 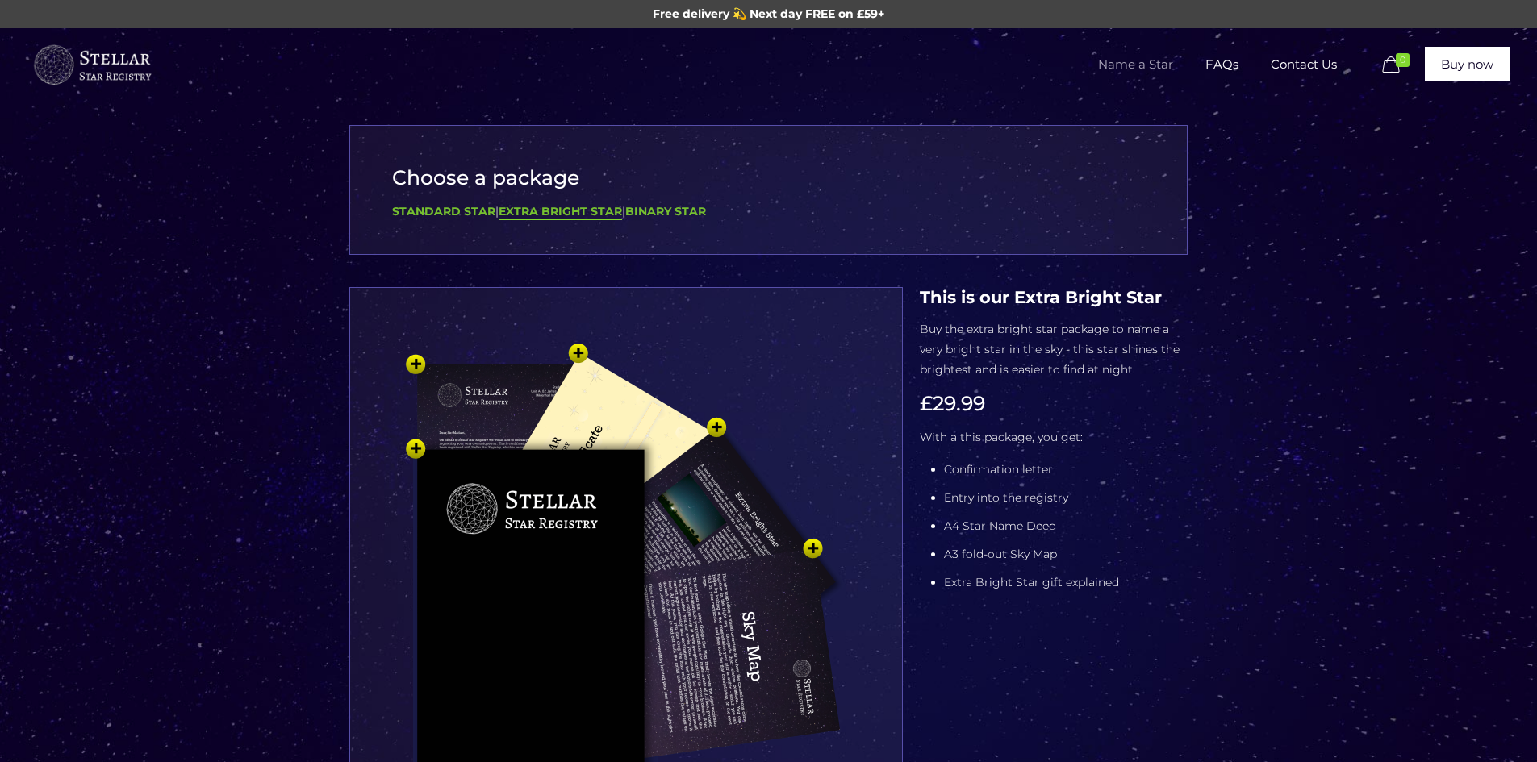 I want to click on a: Buy now, so click(x=1467, y=64).